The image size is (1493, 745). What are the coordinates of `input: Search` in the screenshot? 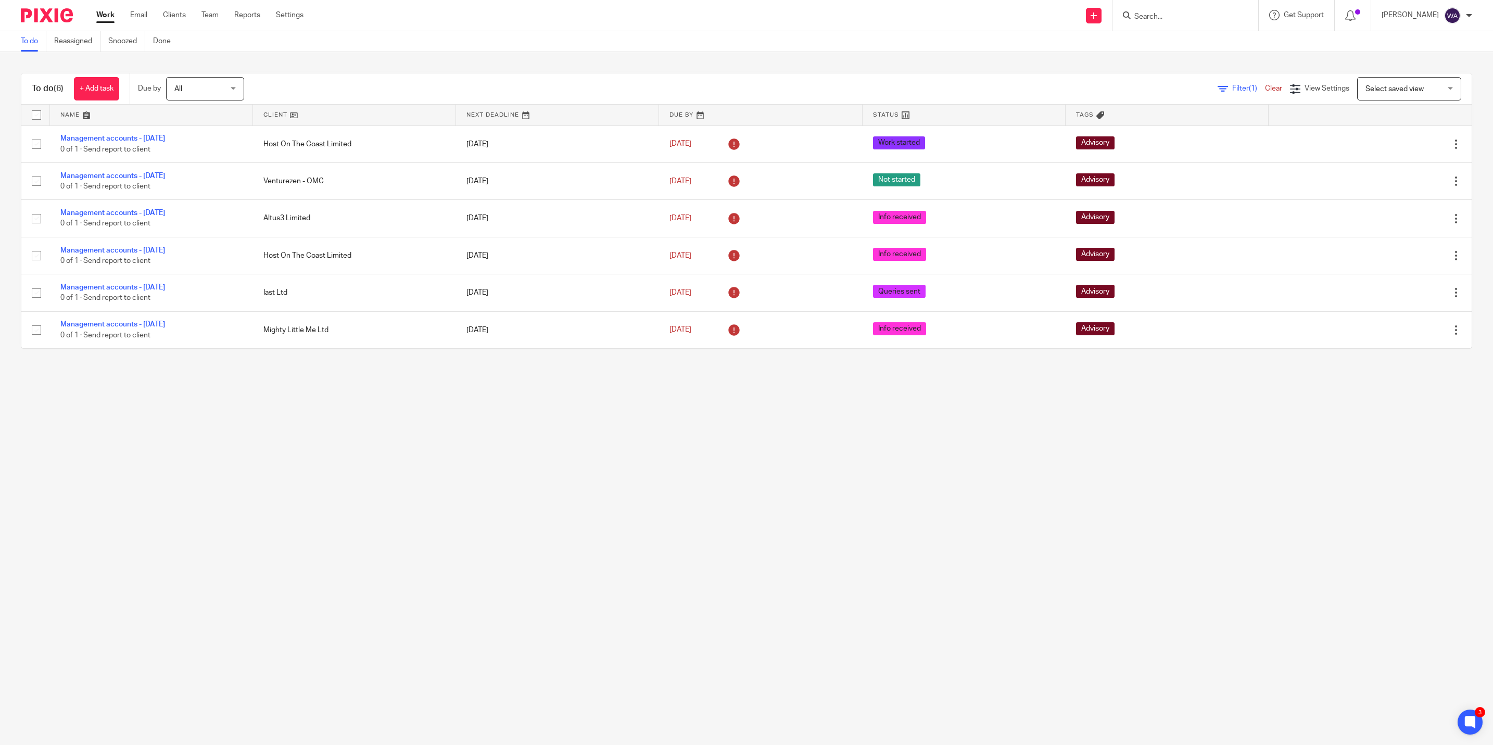 It's located at (1180, 17).